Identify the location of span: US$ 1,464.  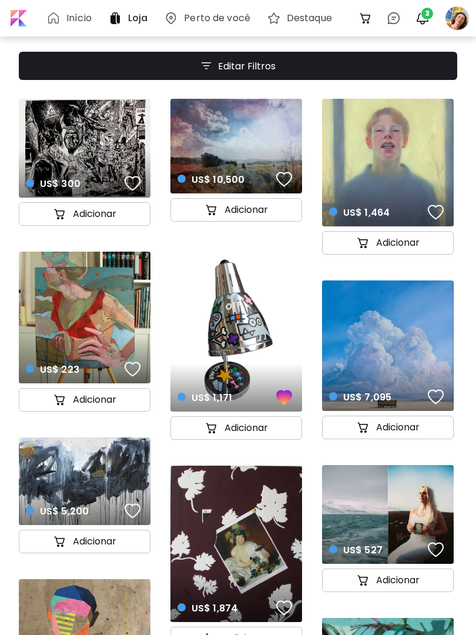
(366, 212).